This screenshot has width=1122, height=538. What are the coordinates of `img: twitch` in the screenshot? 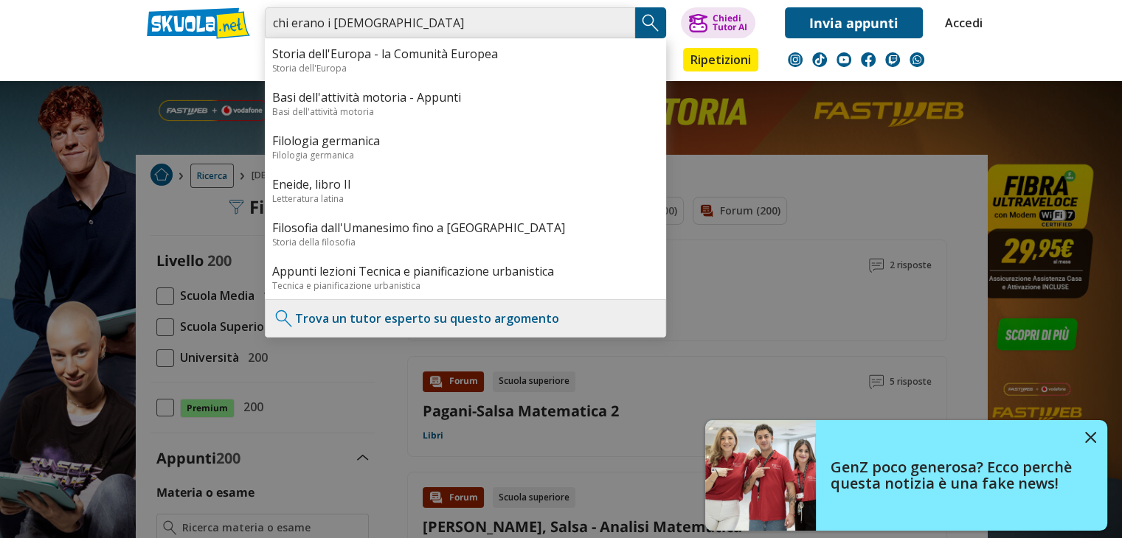 It's located at (892, 60).